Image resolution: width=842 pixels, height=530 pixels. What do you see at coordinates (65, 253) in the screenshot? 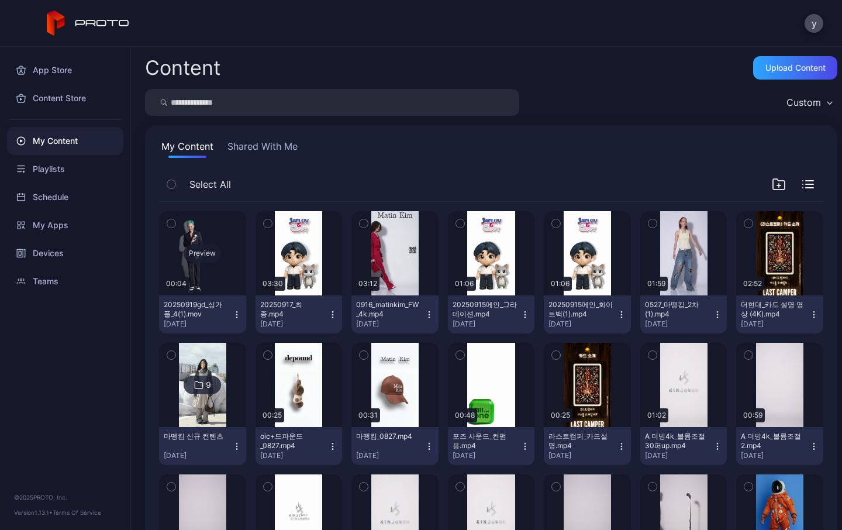
I see `a: Devices` at bounding box center [65, 253].